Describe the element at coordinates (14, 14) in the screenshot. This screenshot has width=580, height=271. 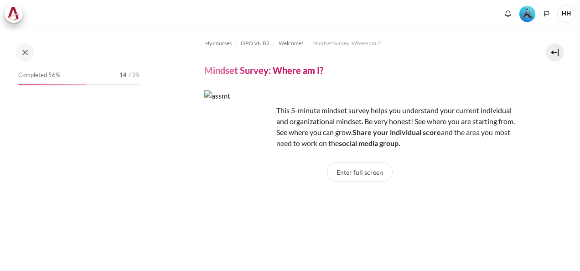
I see `img: Architeck` at that location.